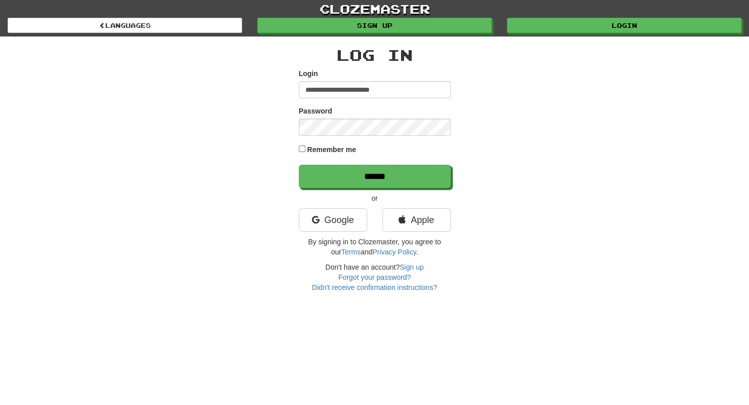 The image size is (749, 405). What do you see at coordinates (394, 252) in the screenshot?
I see `a: Privacy Policy` at bounding box center [394, 252].